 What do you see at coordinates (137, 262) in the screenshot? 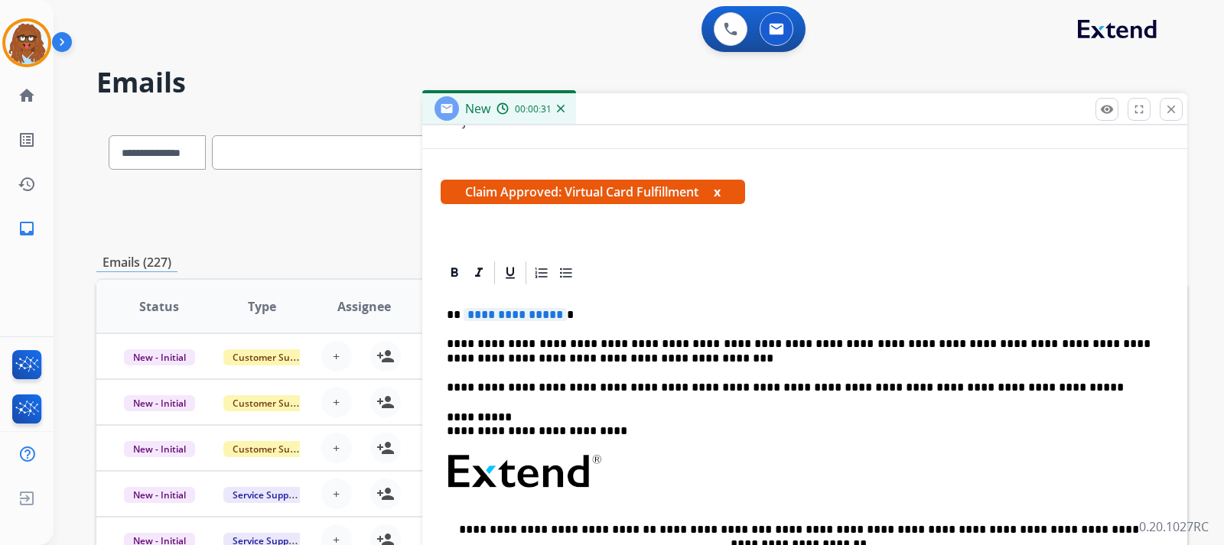
I see `p: Emails (227)` at bounding box center [137, 262].